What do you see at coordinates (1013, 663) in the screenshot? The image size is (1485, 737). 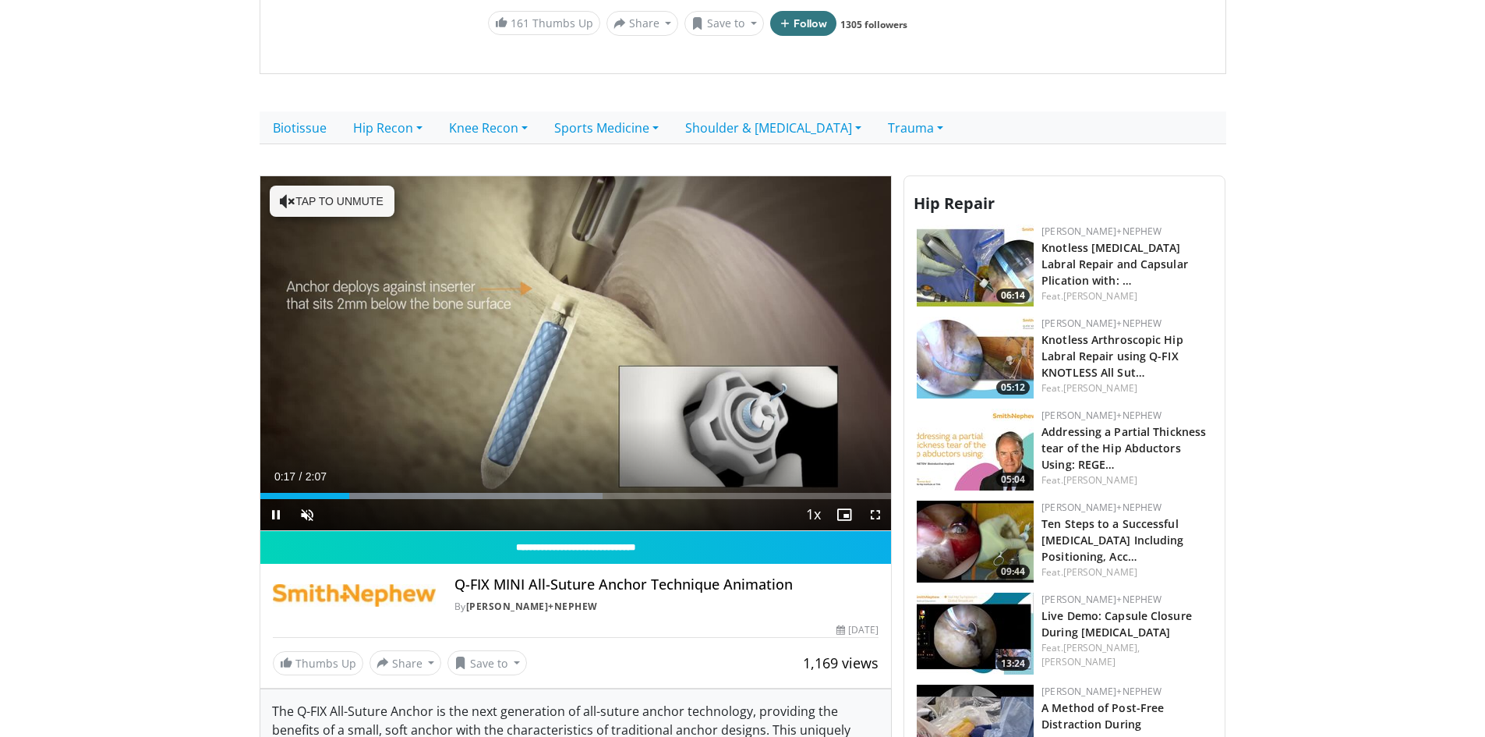 I see `span: 13:24` at bounding box center [1013, 663].